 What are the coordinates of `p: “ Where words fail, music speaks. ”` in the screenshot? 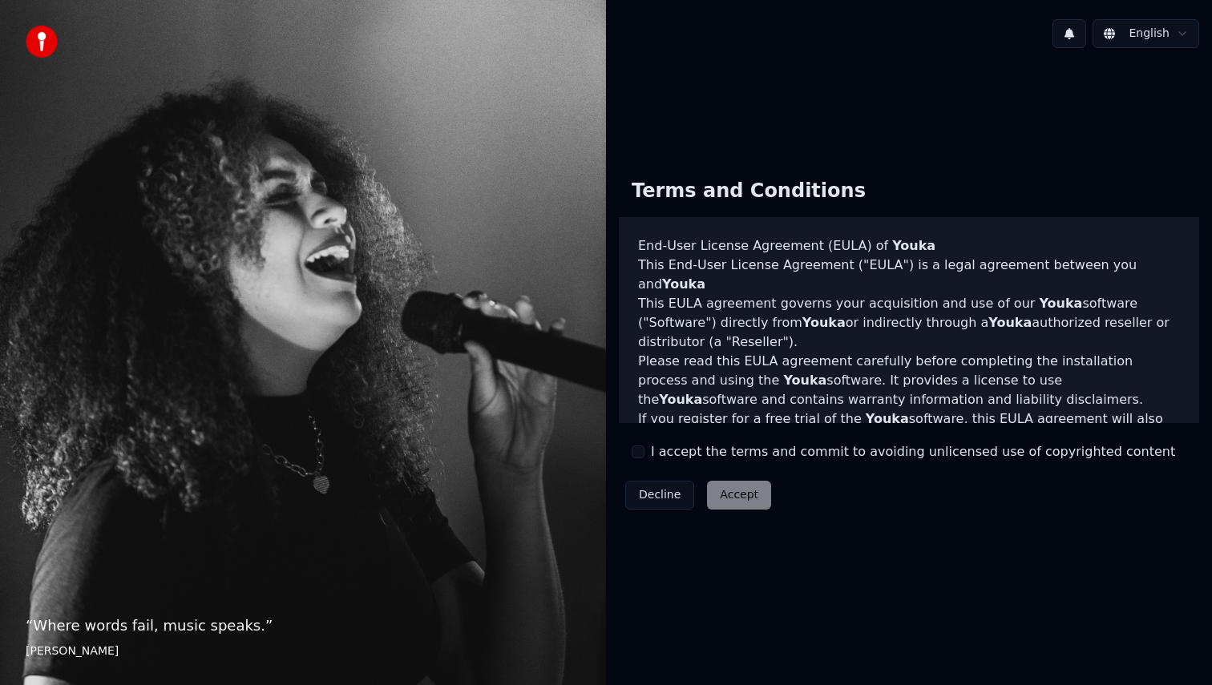 It's located at (303, 626).